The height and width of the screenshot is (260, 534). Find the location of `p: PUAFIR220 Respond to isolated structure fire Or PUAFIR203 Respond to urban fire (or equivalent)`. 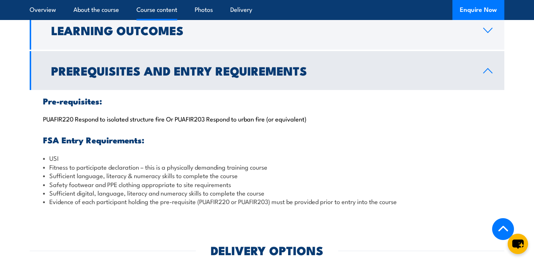

p: PUAFIR220 Respond to isolated structure fire Or PUAFIR203 Respond to urban fire (or equivalent) is located at coordinates (267, 119).